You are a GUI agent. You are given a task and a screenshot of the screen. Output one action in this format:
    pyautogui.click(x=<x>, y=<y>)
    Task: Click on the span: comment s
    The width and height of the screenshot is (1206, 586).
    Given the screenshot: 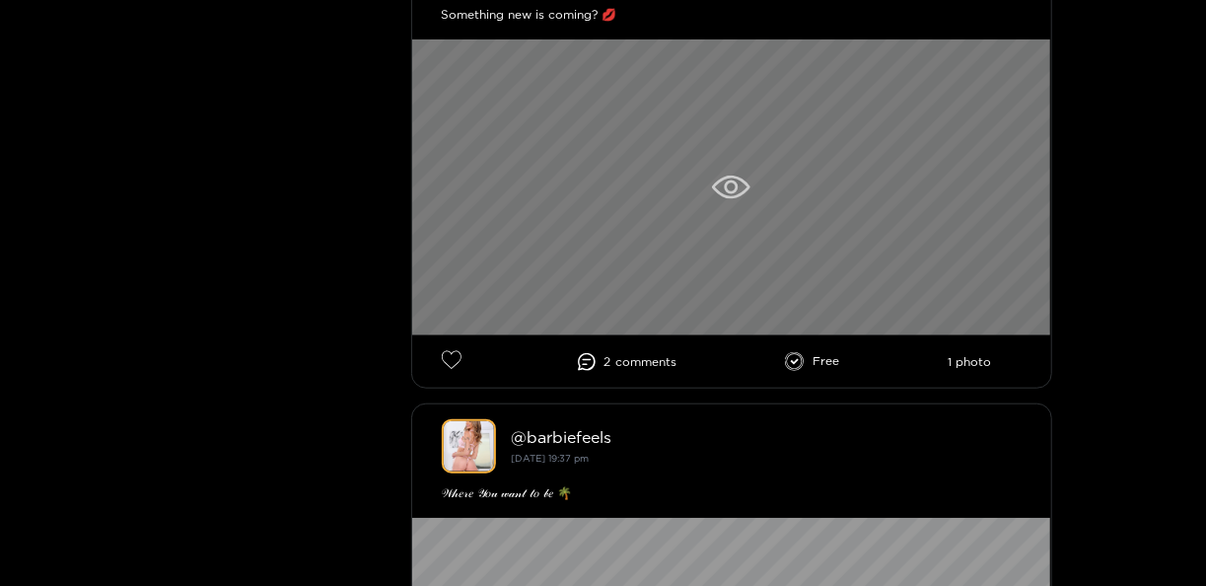 What is the action you would take?
    pyautogui.click(x=646, y=362)
    